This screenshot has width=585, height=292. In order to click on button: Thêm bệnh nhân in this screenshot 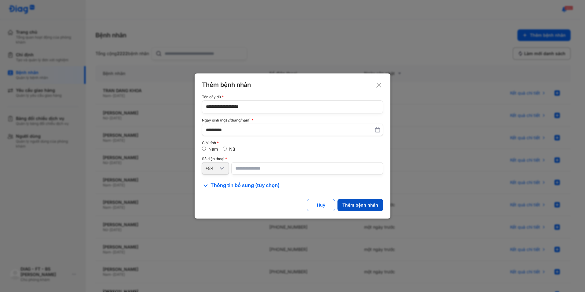, I will do `click(360, 205)`.